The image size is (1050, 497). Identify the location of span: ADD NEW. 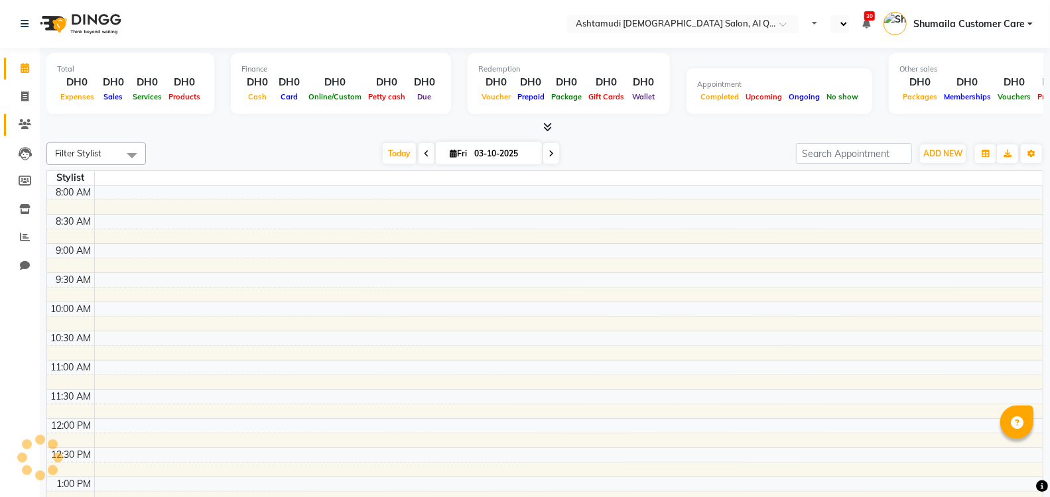
(942, 153).